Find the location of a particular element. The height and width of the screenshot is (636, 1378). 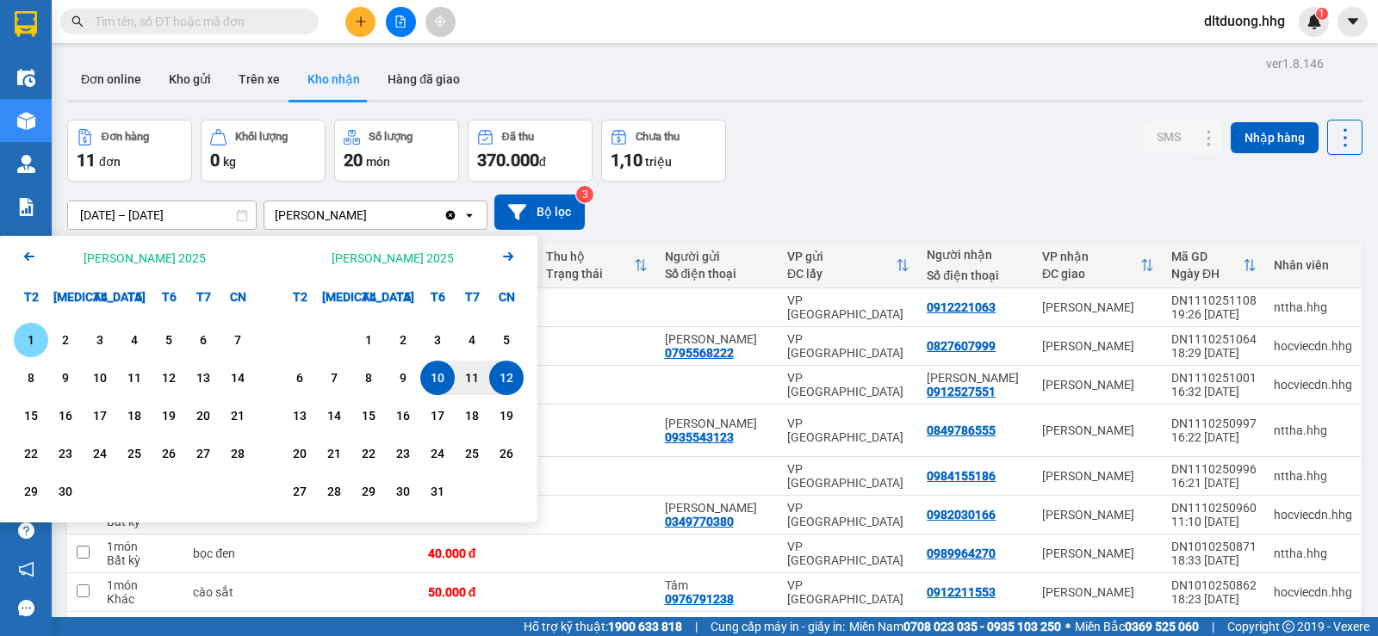

span: 1,10 is located at coordinates (626, 160).